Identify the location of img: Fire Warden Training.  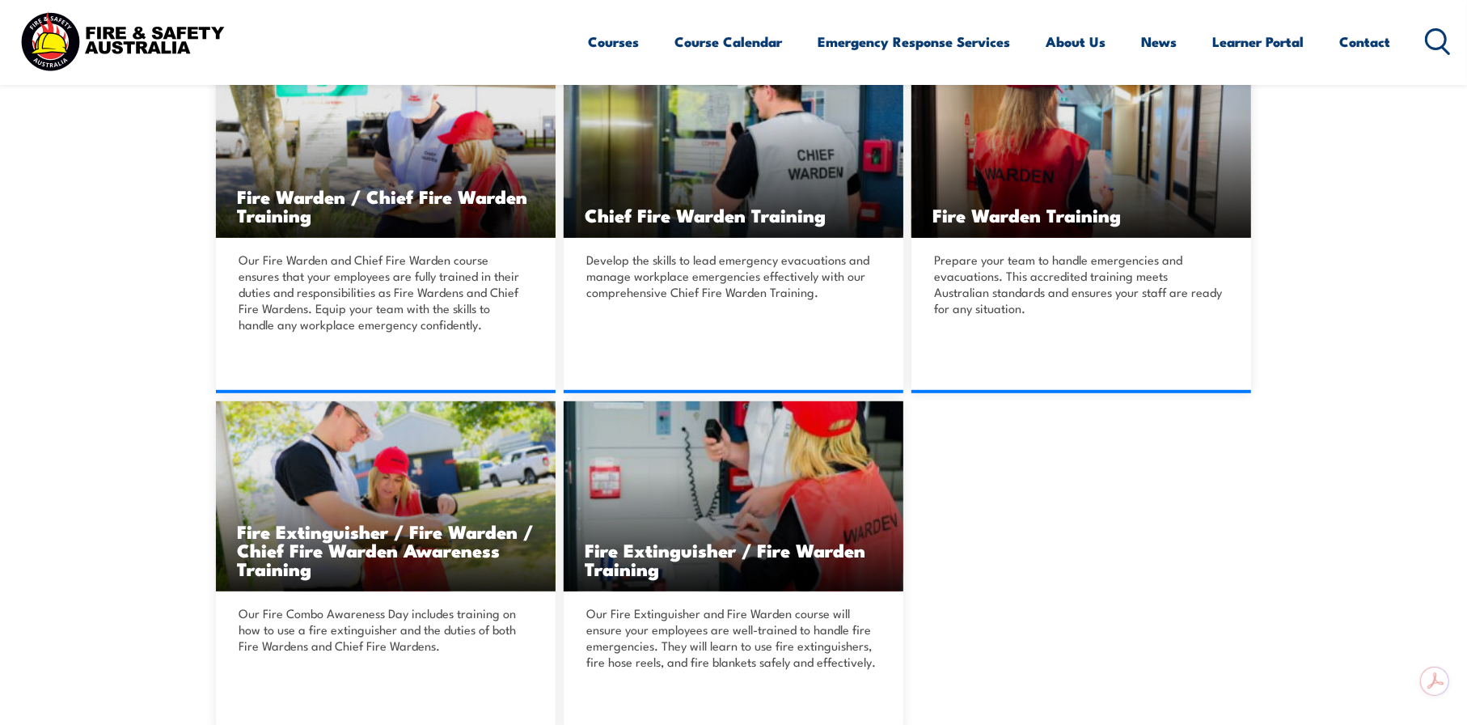
(1081, 142).